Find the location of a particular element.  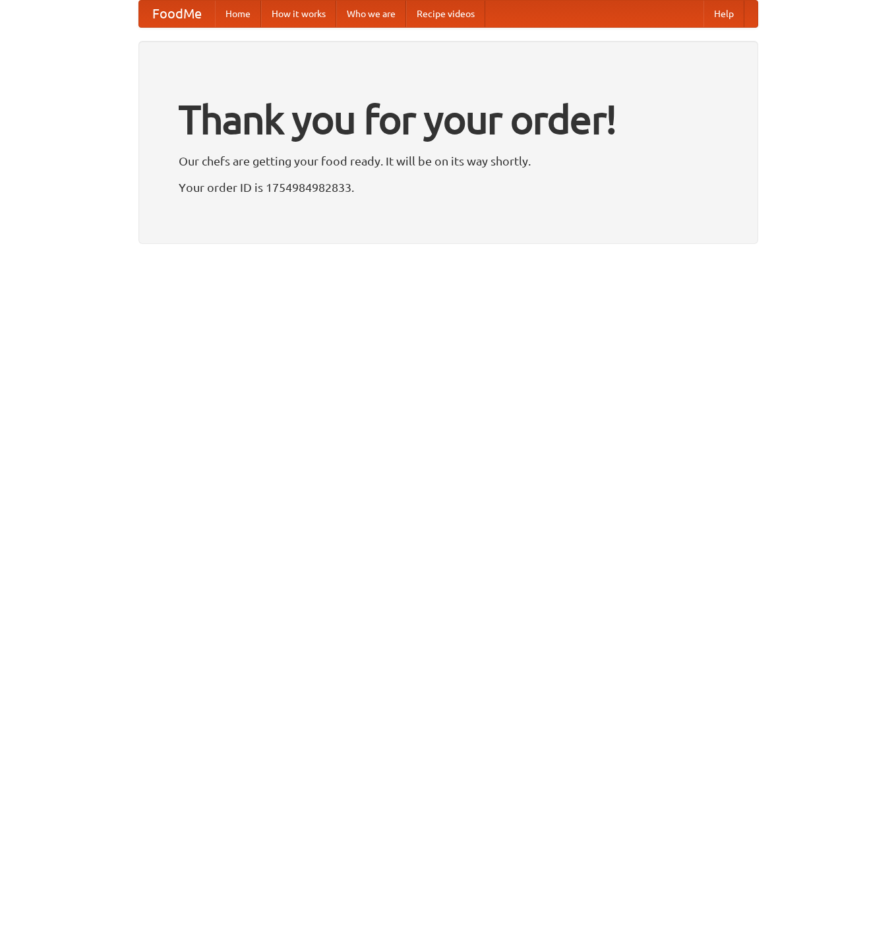

a: Who we are is located at coordinates (371, 14).